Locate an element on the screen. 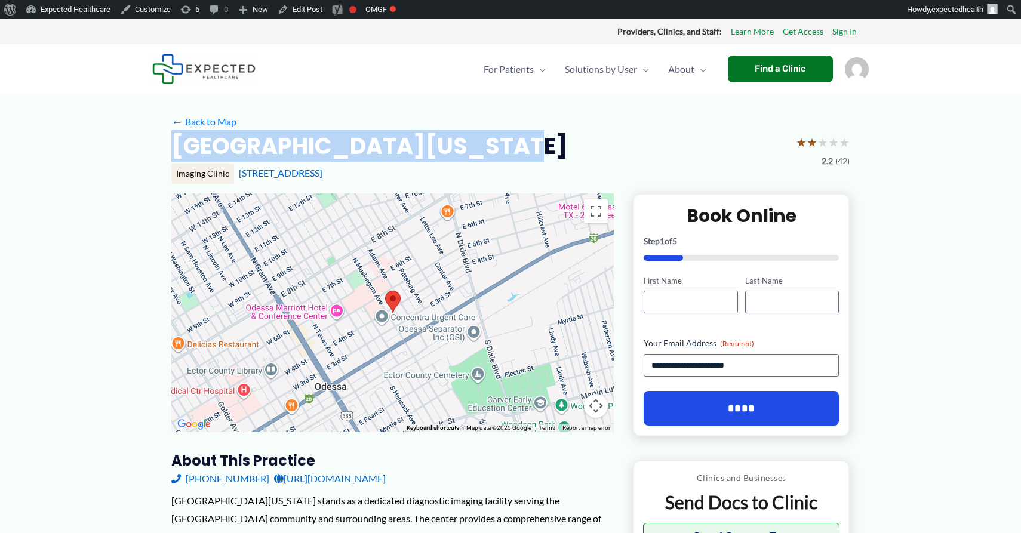 This screenshot has width=1021, height=533. span: Map data ©2025 Google is located at coordinates (499, 428).